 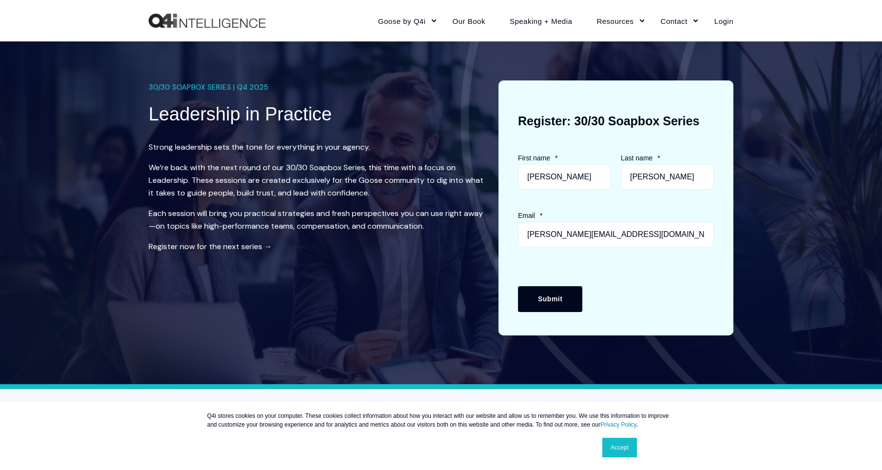 I want to click on span: First name, so click(x=534, y=158).